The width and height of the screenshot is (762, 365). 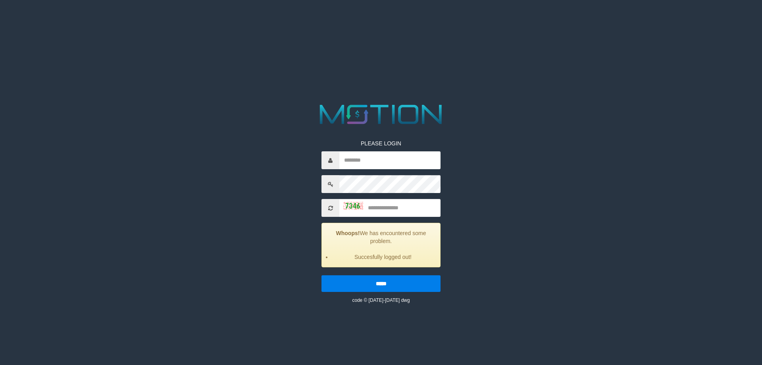 What do you see at coordinates (381, 143) in the screenshot?
I see `p: PLEASE LOGIN` at bounding box center [381, 143].